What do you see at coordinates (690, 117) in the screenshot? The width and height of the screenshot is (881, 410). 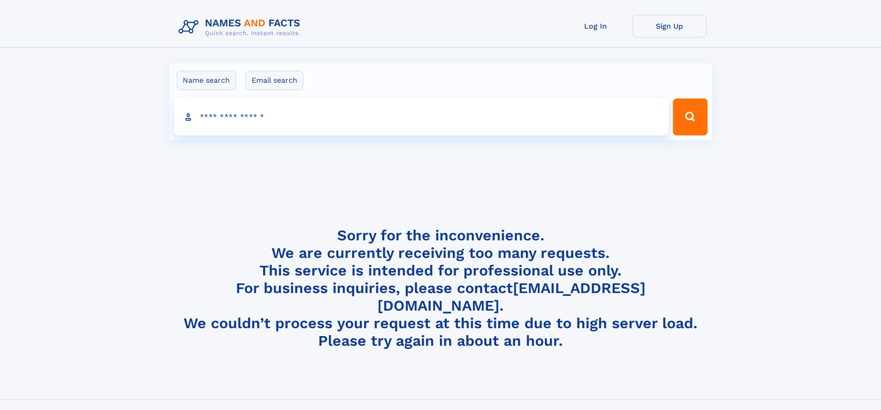 I see `button: Search Button` at bounding box center [690, 117].